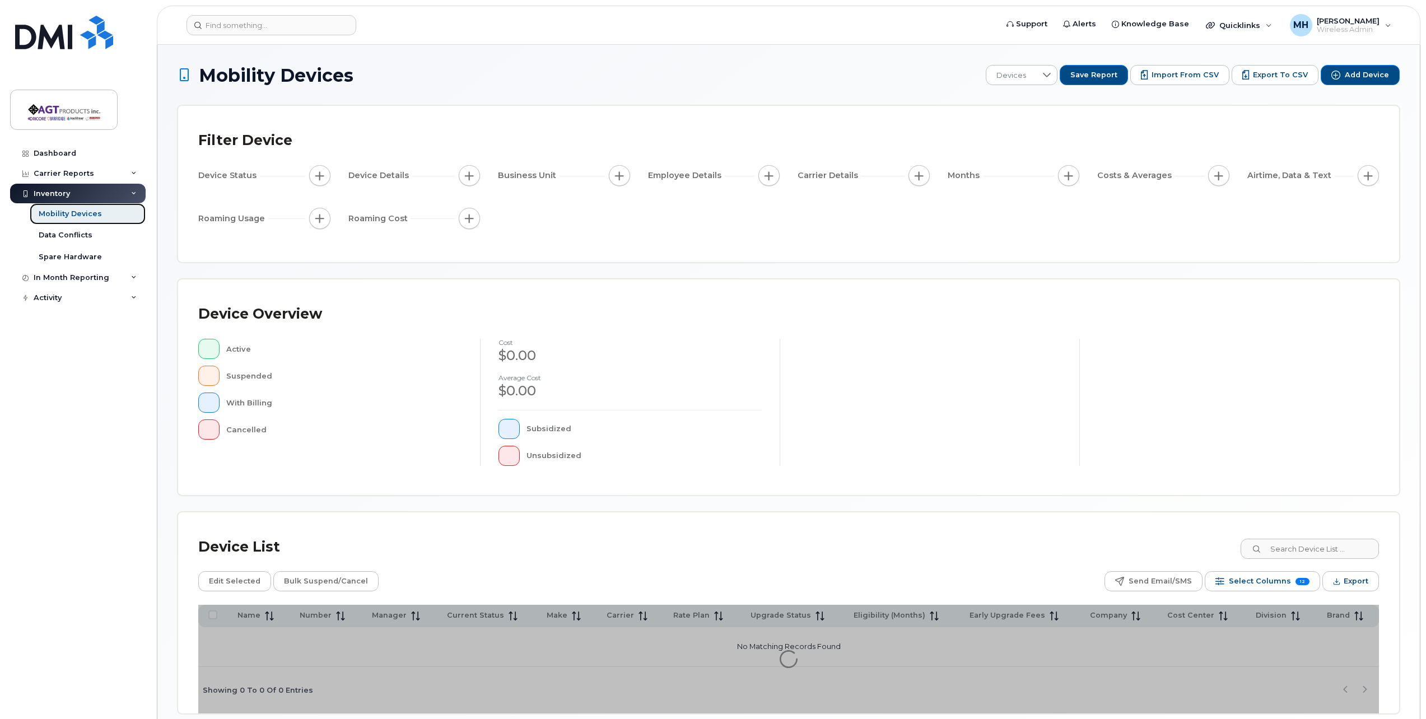  I want to click on input: Search Device List ..., so click(1309, 549).